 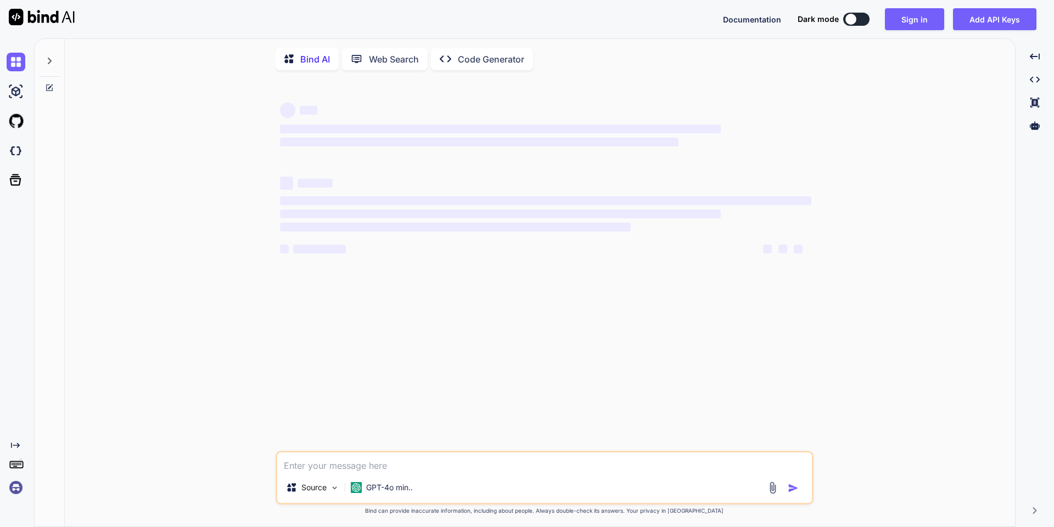 I want to click on p: GPT-4o min.., so click(x=389, y=488).